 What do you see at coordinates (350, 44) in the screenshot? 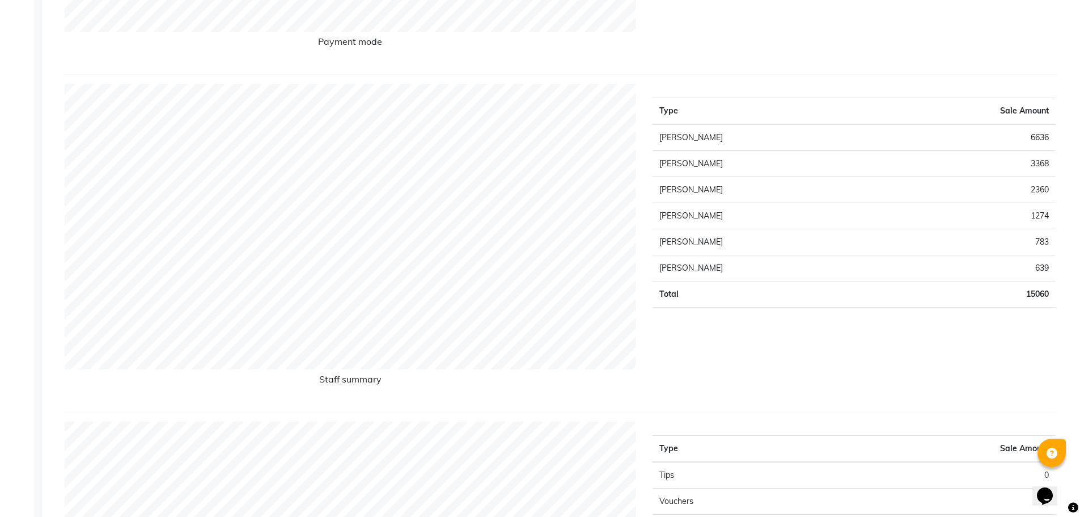
I see `h6: Payment mode` at bounding box center [350, 44].